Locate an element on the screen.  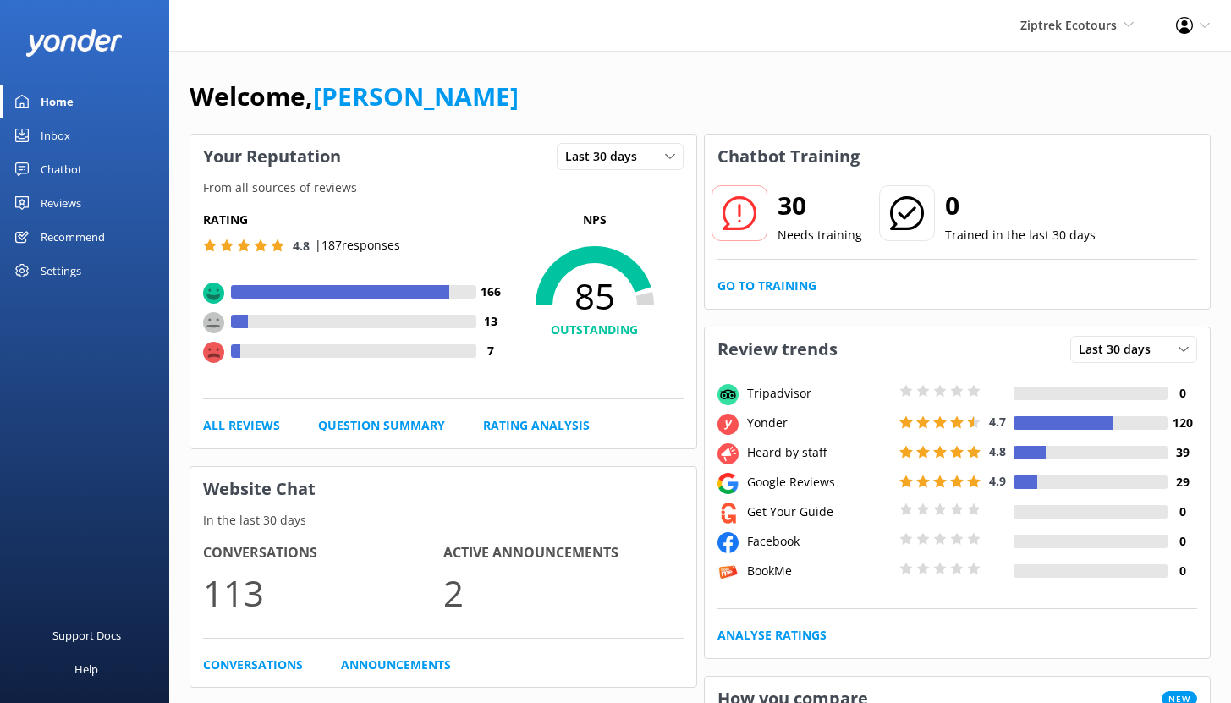
a: Analyse Ratings is located at coordinates (772, 636).